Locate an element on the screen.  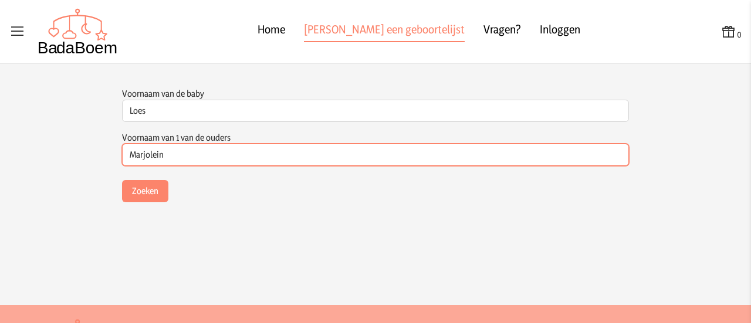
a: Inloggen is located at coordinates (560, 32).